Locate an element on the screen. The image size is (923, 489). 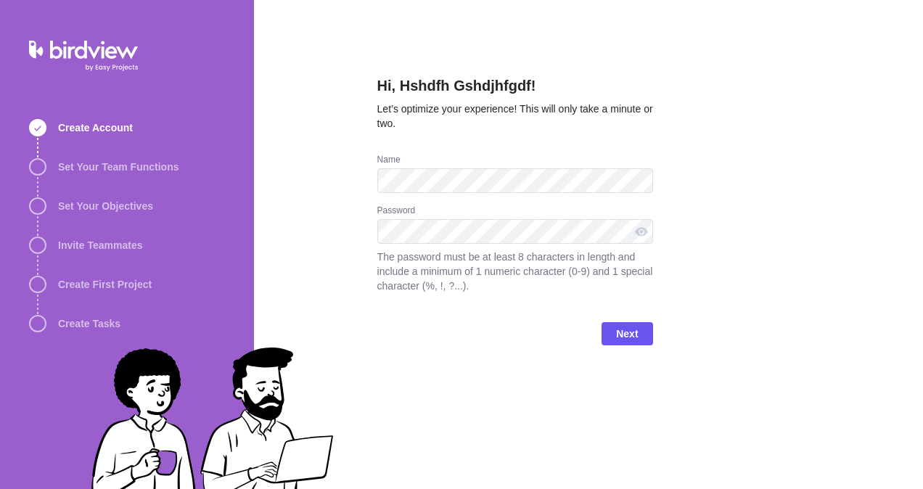
span: Create Account is located at coordinates (95, 128).